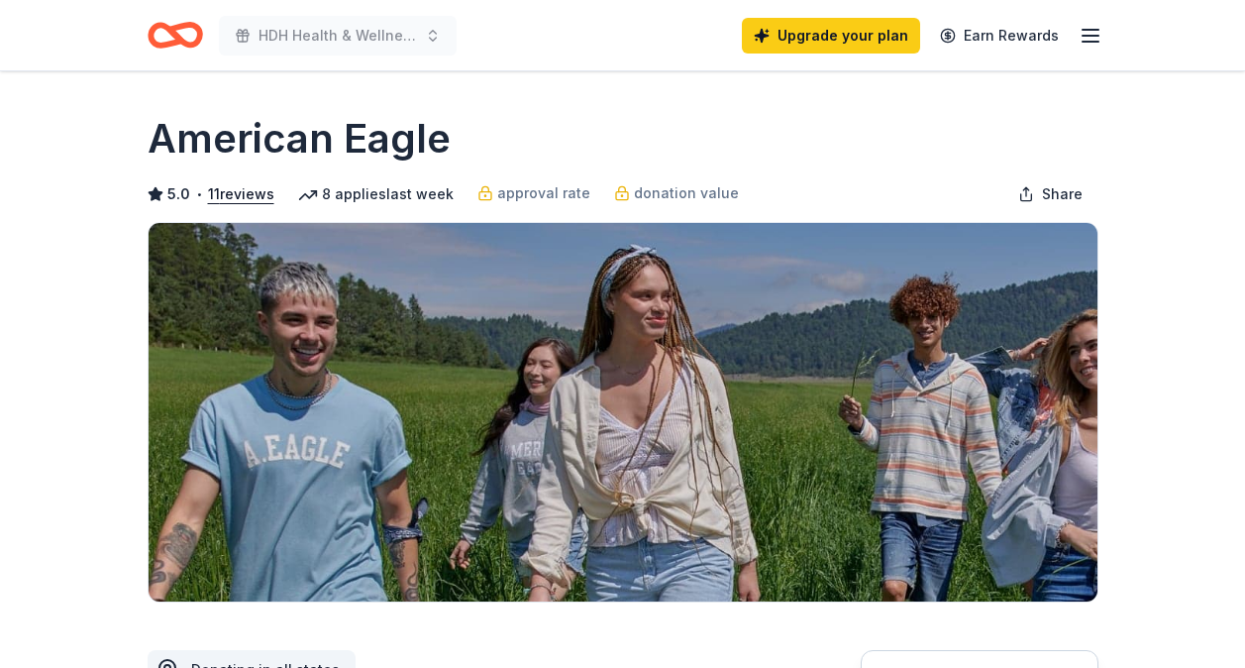 The image size is (1245, 668). What do you see at coordinates (544, 193) in the screenshot?
I see `span: approval rate` at bounding box center [544, 193].